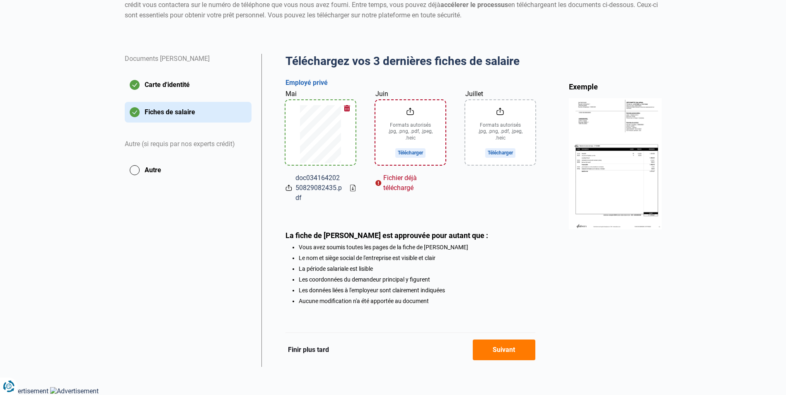 The height and width of the screenshot is (395, 786). Describe the element at coordinates (308, 350) in the screenshot. I see `button: Finir plus tard` at that location.